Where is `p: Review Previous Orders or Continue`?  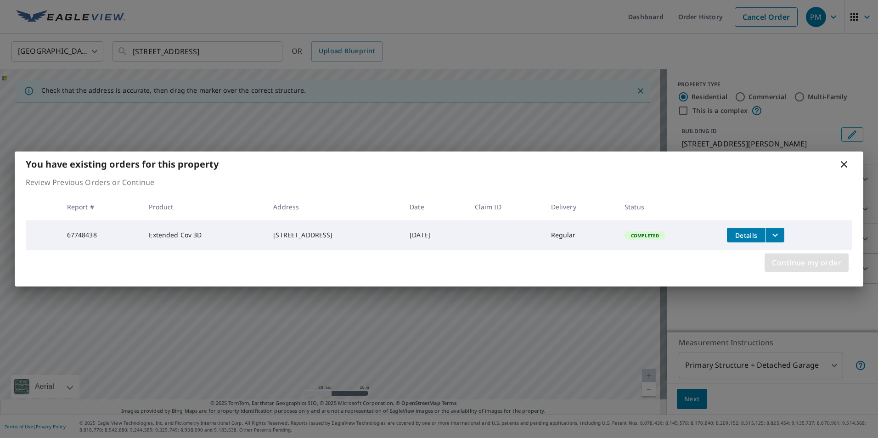 p: Review Previous Orders or Continue is located at coordinates (439, 182).